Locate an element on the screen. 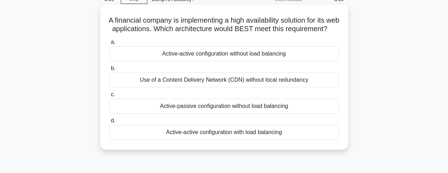 The height and width of the screenshot is (173, 448). span: b. is located at coordinates (113, 68).